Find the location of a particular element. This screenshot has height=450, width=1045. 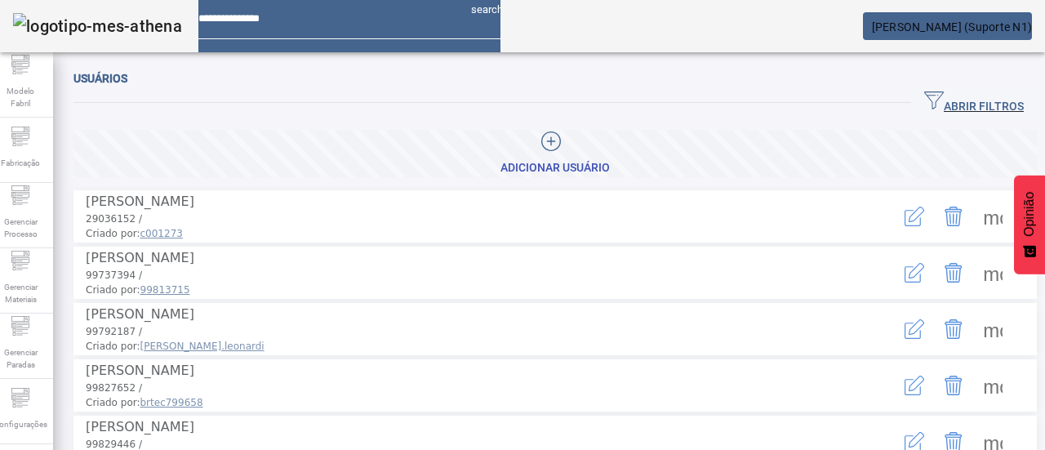

font: 99792187 / is located at coordinates (113, 331).